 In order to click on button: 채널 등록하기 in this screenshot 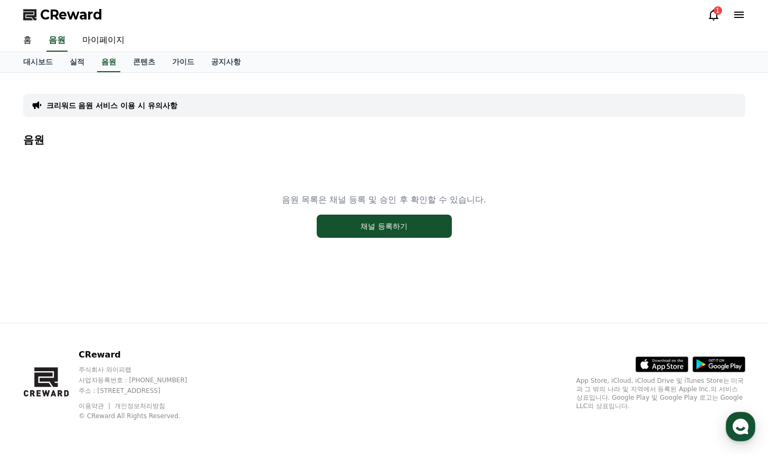, I will do `click(384, 226)`.